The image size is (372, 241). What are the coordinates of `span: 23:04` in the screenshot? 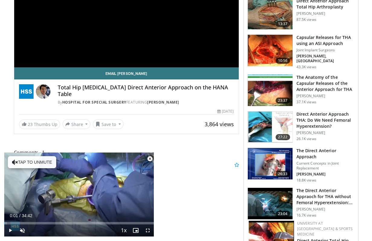 It's located at (283, 214).